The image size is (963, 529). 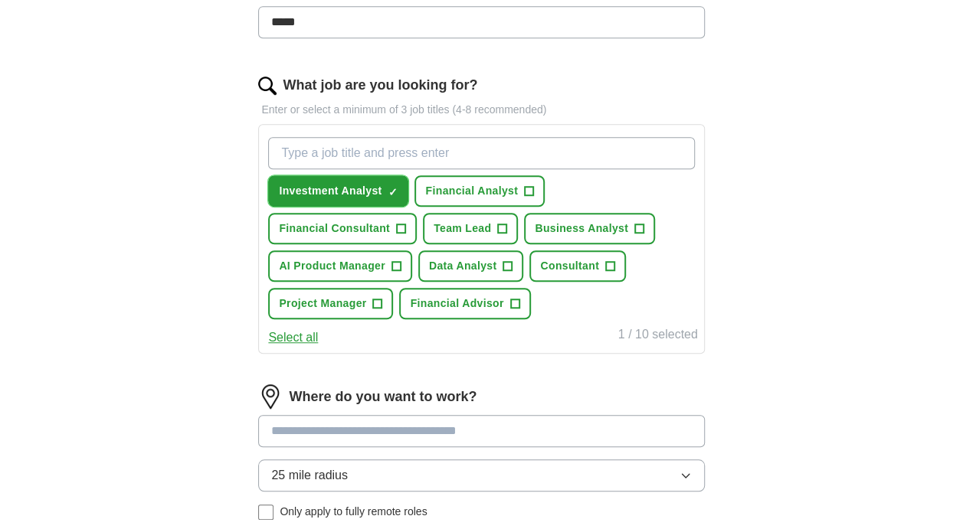 I want to click on span: Data Analyst, so click(x=463, y=266).